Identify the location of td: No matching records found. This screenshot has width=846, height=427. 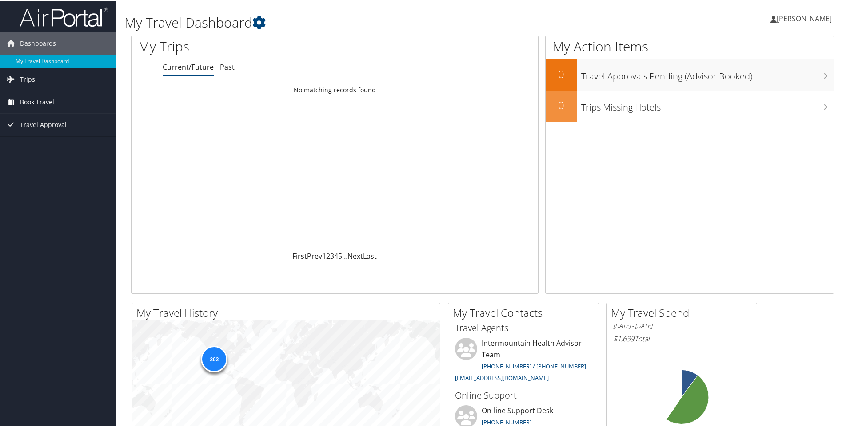
(334, 89).